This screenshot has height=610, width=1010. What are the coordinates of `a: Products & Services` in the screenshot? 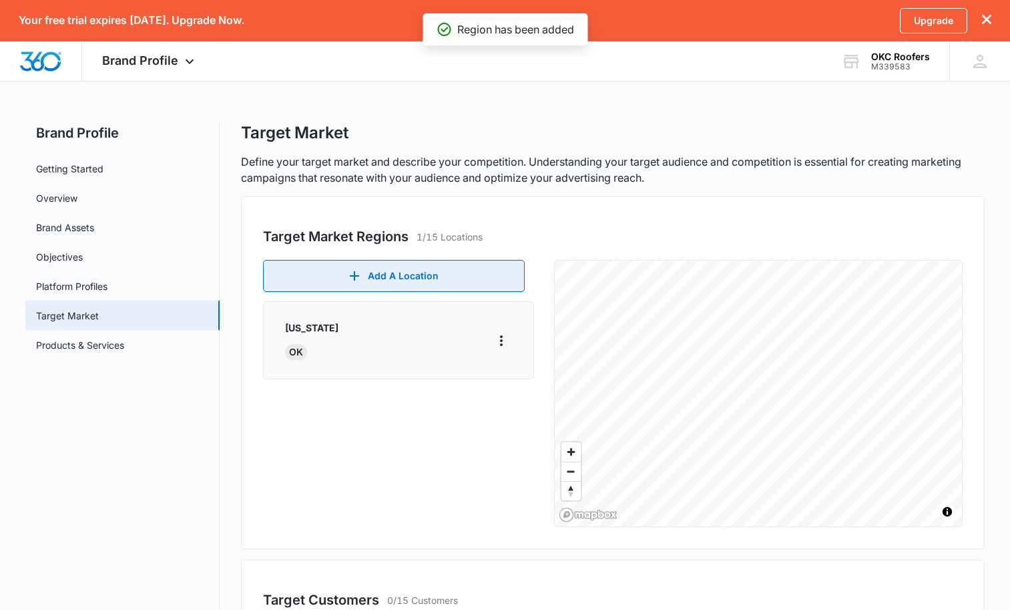 It's located at (80, 345).